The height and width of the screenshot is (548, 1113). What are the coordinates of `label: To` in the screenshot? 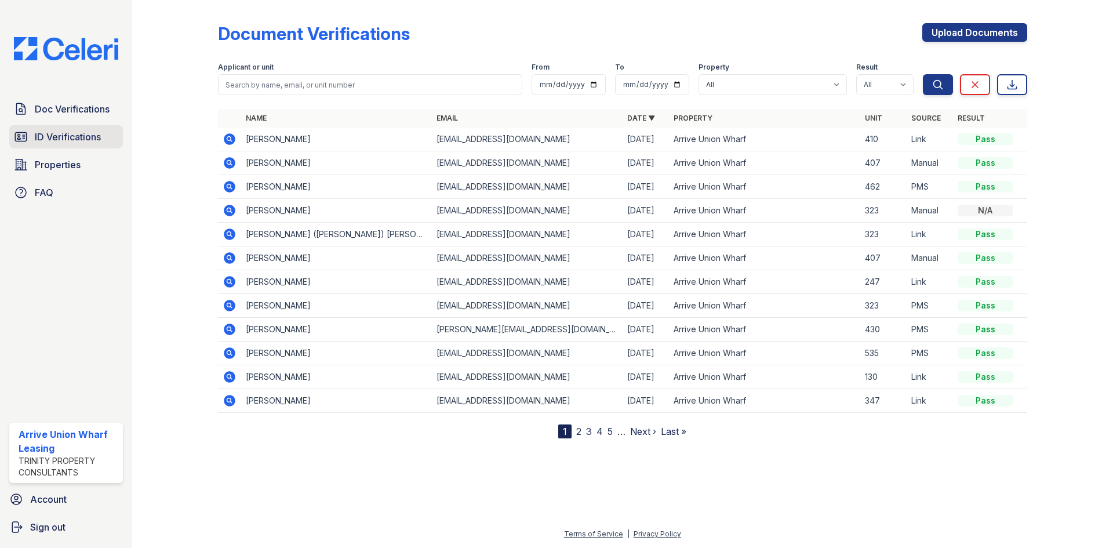 It's located at (620, 67).